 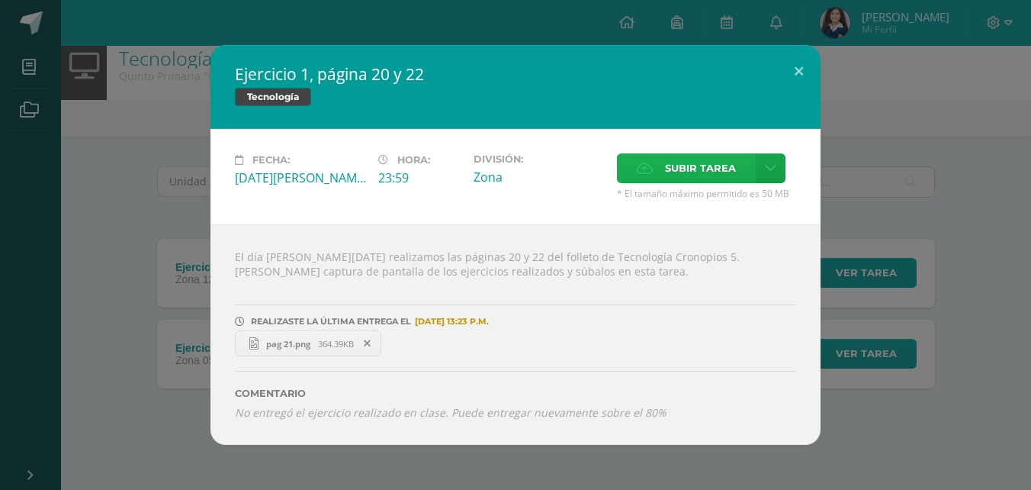 What do you see at coordinates (368, 343) in the screenshot?
I see `span: Remover entrega` at bounding box center [368, 343].